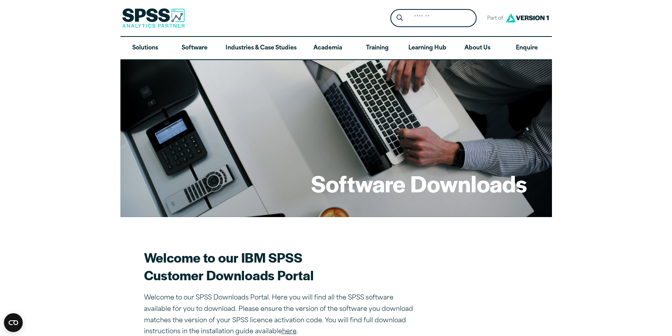 This screenshot has width=672, height=336. Describe the element at coordinates (289, 332) in the screenshot. I see `a: here` at that location.